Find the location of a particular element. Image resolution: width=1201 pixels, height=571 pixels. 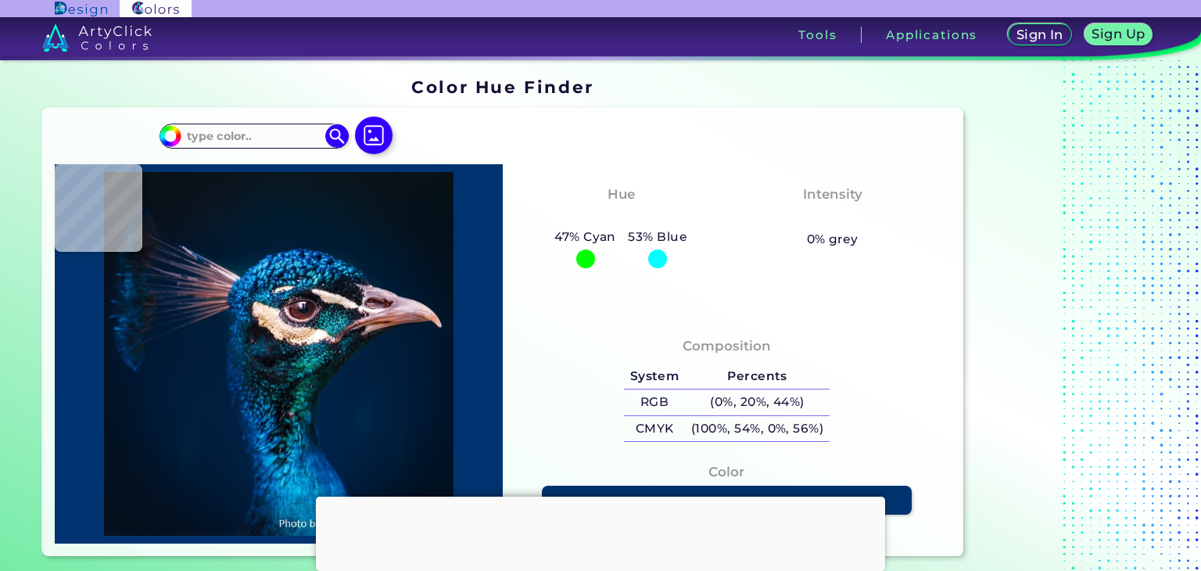

h4: Intensity is located at coordinates (833, 194).